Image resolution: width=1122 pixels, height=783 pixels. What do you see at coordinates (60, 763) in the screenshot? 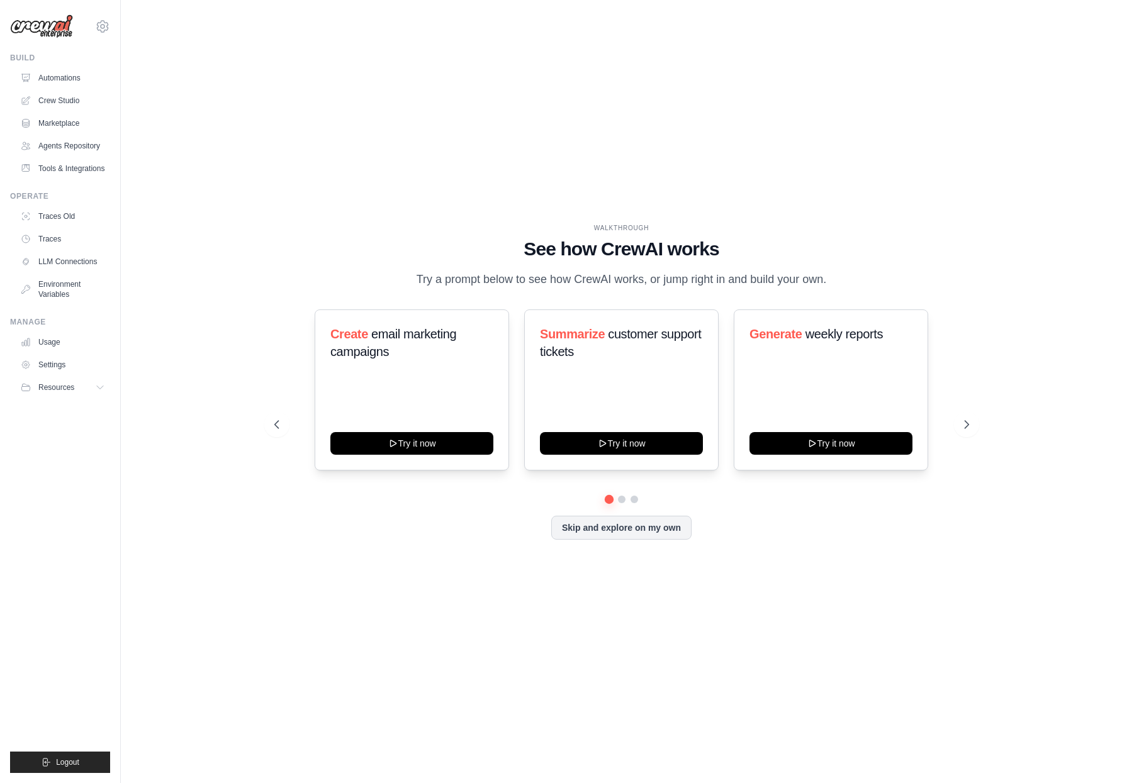
I see `button: Logout` at bounding box center [60, 763].